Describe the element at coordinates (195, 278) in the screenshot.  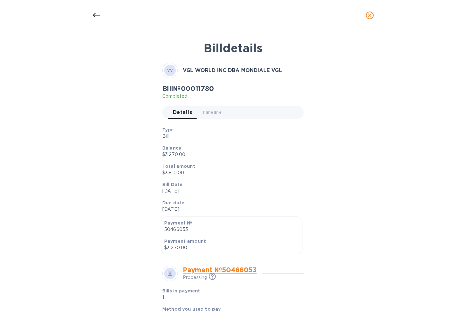
I see `p: Processing` at that location.